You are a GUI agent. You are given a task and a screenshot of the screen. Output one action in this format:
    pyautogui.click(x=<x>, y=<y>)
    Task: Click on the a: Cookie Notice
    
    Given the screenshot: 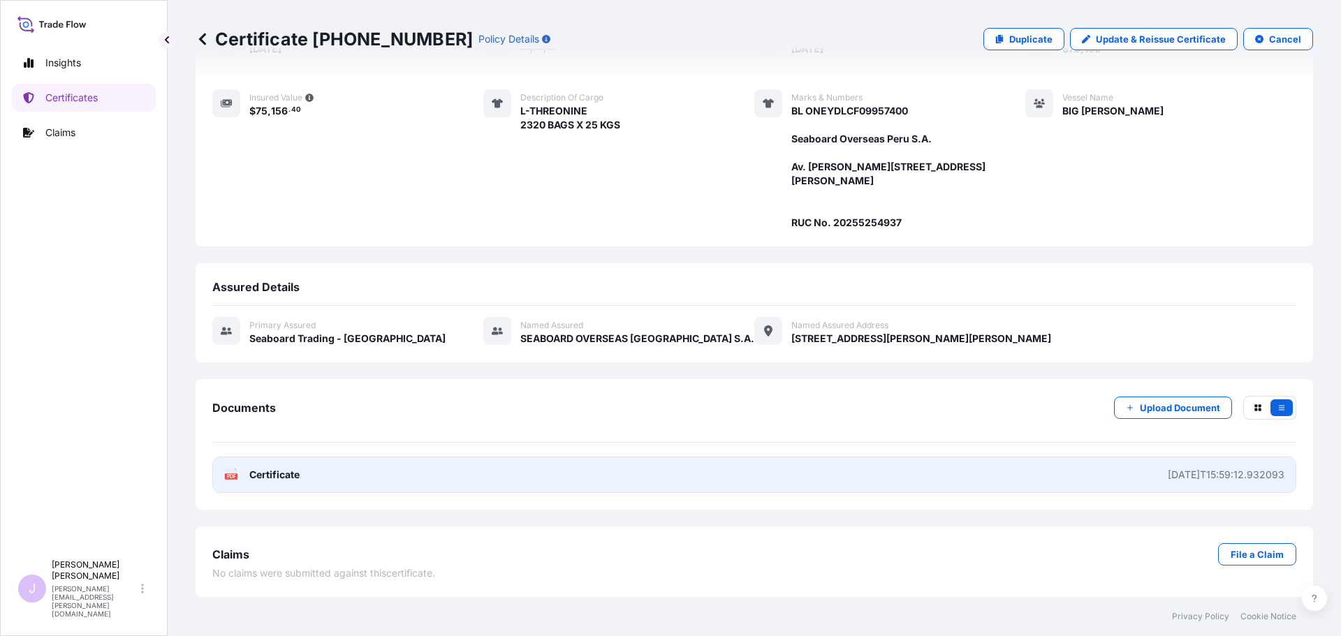 What is the action you would take?
    pyautogui.click(x=1268, y=617)
    